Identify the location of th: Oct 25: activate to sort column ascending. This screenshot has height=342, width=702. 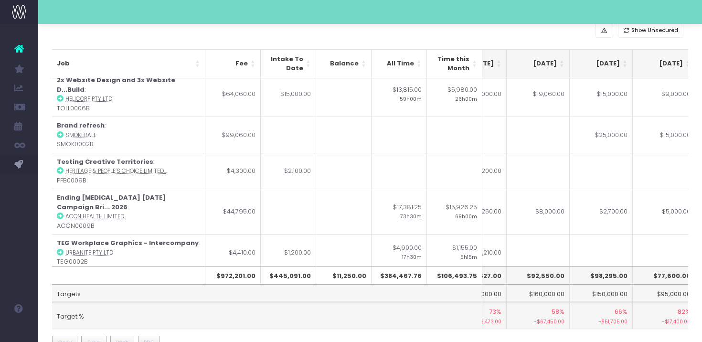
(538, 64).